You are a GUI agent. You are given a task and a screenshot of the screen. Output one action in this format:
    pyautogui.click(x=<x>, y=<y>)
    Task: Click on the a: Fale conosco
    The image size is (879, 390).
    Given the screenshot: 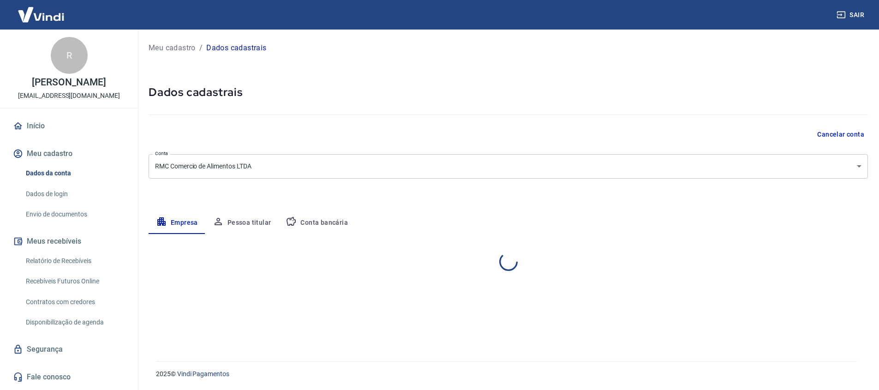 What is the action you would take?
    pyautogui.click(x=69, y=377)
    